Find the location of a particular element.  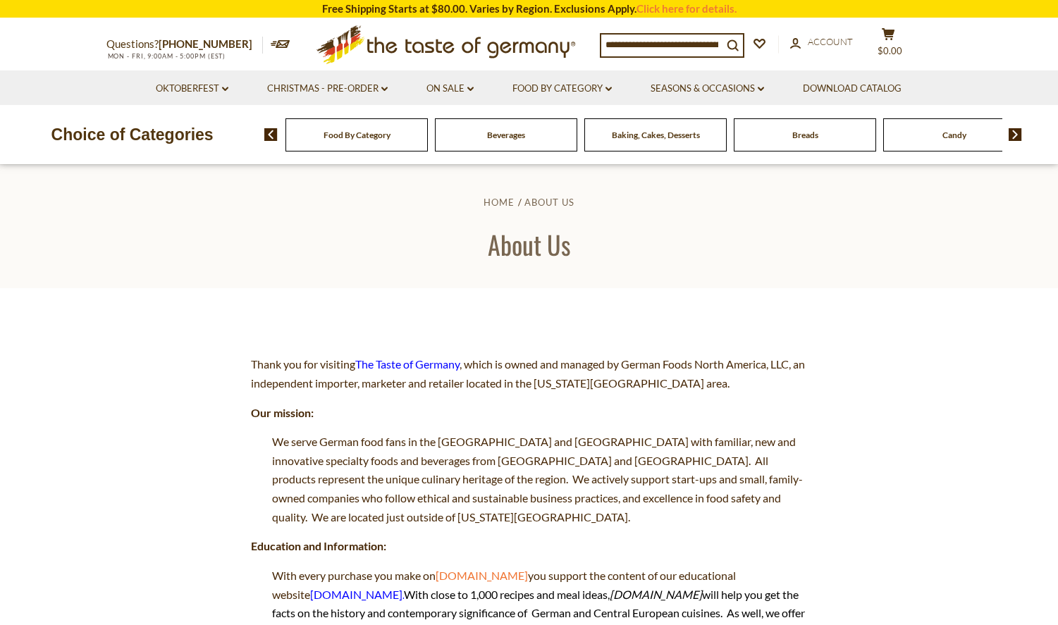

span: Food By Category is located at coordinates (357, 135).